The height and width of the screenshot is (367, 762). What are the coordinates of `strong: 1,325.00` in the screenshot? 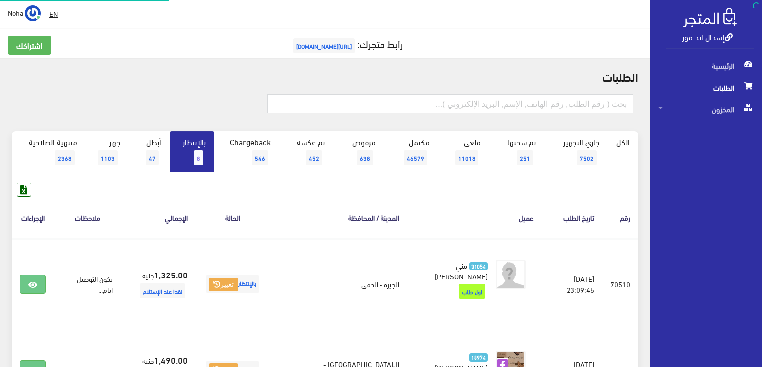 It's located at (171, 275).